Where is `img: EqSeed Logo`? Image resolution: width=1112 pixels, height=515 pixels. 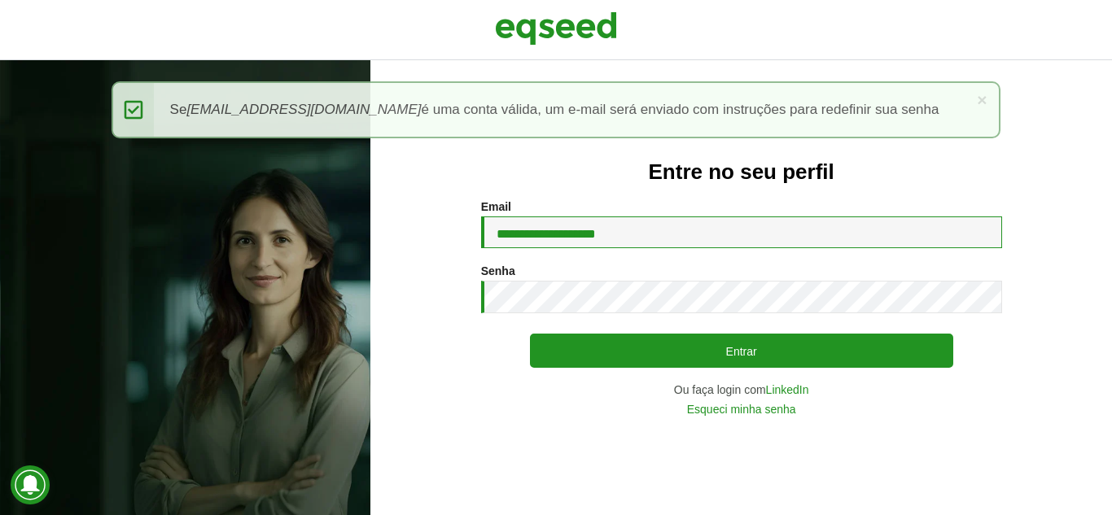 img: EqSeed Logo is located at coordinates (556, 28).